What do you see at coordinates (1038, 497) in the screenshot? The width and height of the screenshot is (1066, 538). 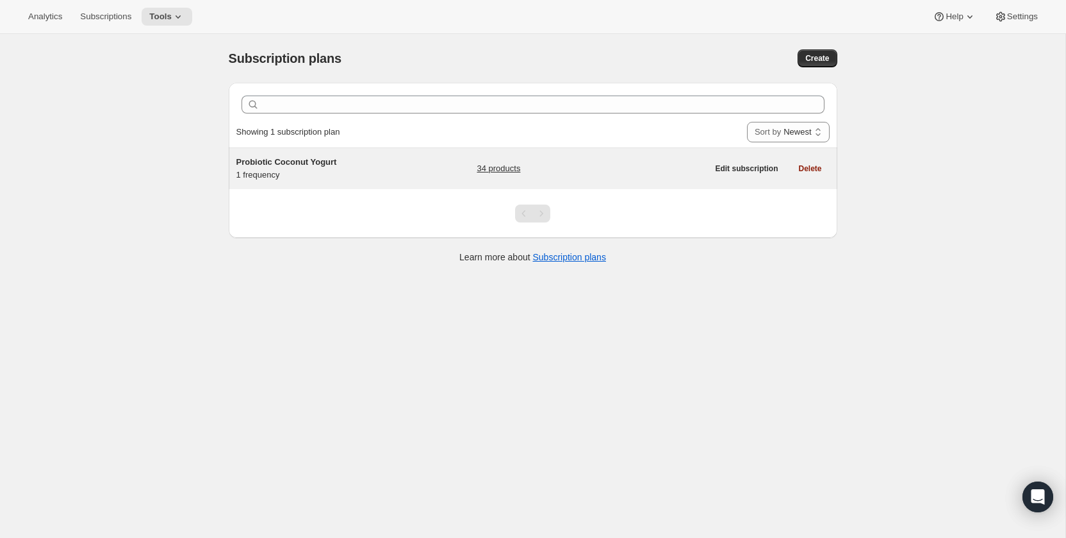 I see `div: Open Intercom Messenger` at bounding box center [1038, 497].